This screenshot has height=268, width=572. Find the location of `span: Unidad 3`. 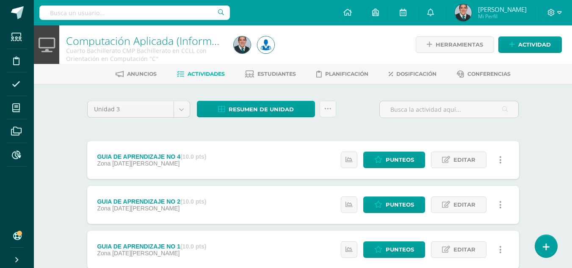

span: Unidad 3 is located at coordinates (130, 109).